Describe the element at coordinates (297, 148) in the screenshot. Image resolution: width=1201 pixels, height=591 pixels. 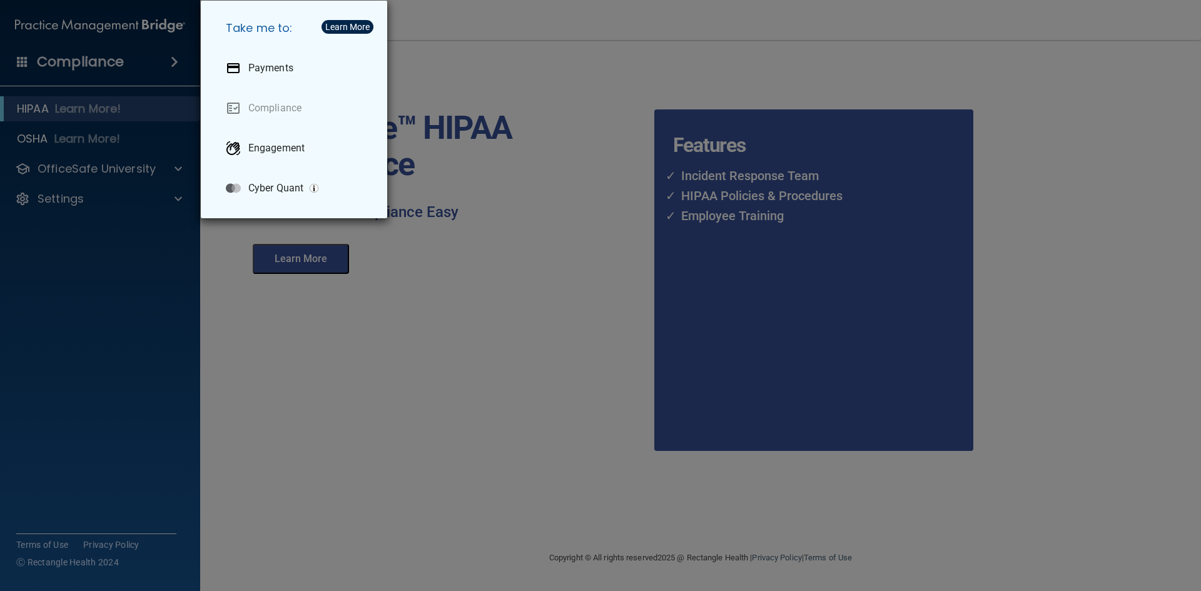
I see `a: Engagement` at that location.